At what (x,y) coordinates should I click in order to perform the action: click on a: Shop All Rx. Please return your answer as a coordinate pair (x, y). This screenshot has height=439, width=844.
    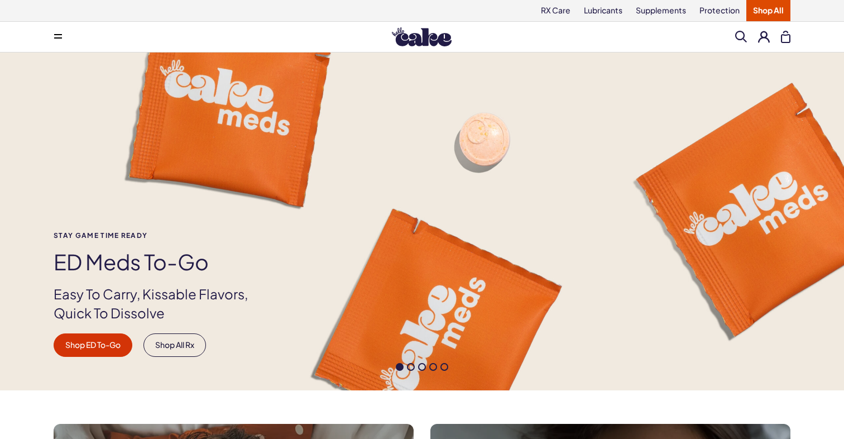
    Looking at the image, I should click on (175, 345).